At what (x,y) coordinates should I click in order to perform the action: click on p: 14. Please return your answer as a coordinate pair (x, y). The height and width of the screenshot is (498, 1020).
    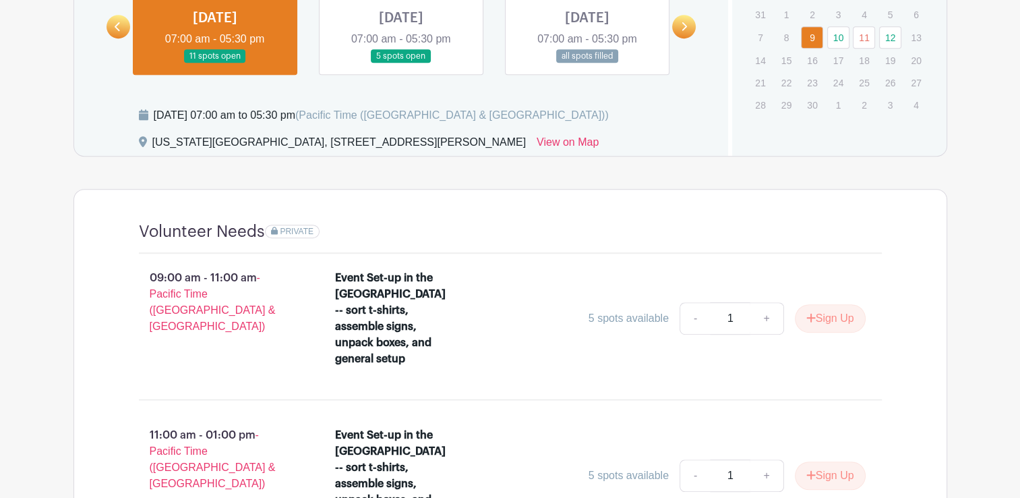
    Looking at the image, I should click on (760, 60).